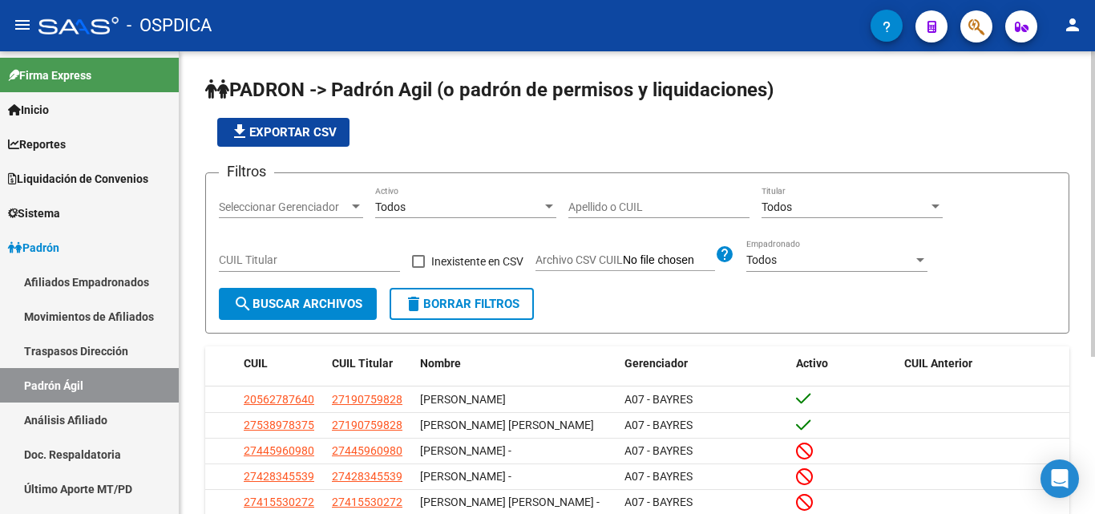 The image size is (1095, 514). I want to click on span: Exportar CSV, so click(283, 132).